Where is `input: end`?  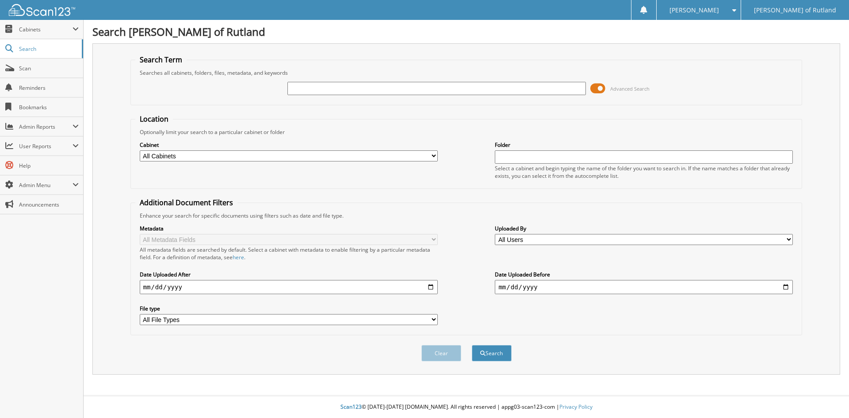
input: end is located at coordinates (644, 287).